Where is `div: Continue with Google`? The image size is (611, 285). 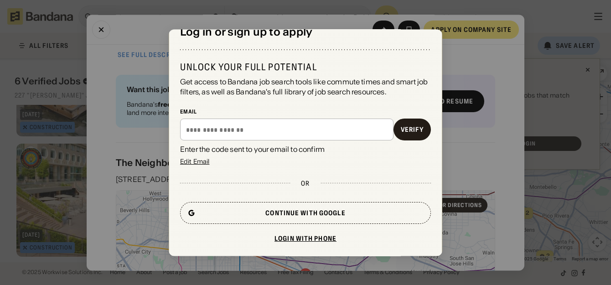 div: Continue with Google is located at coordinates (305, 212).